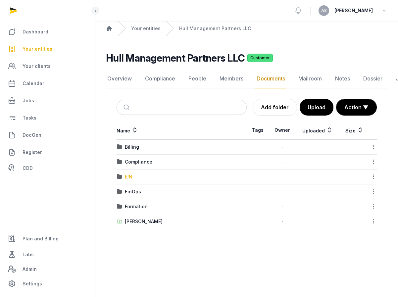 The width and height of the screenshot is (398, 297). What do you see at coordinates (258, 130) in the screenshot?
I see `th: Tags` at bounding box center [258, 130].